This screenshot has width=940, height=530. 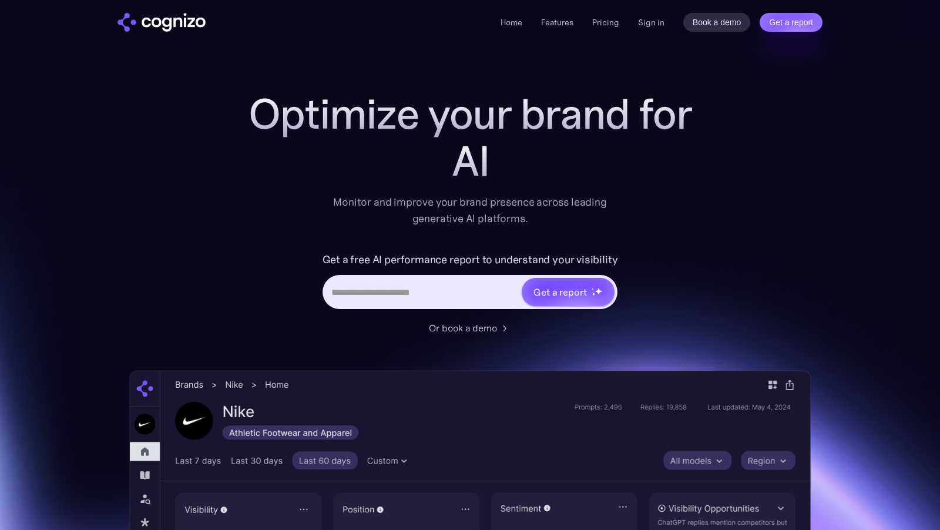 What do you see at coordinates (161, 22) in the screenshot?
I see `img: cognizo logo` at bounding box center [161, 22].